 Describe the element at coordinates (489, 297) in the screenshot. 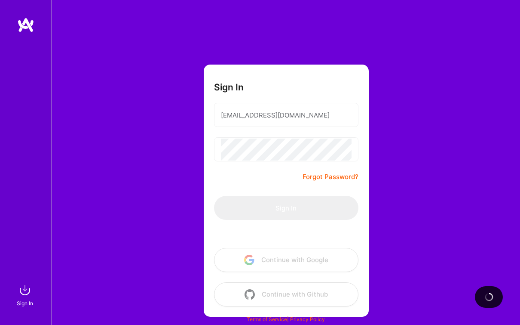

I see `img: loading` at that location.